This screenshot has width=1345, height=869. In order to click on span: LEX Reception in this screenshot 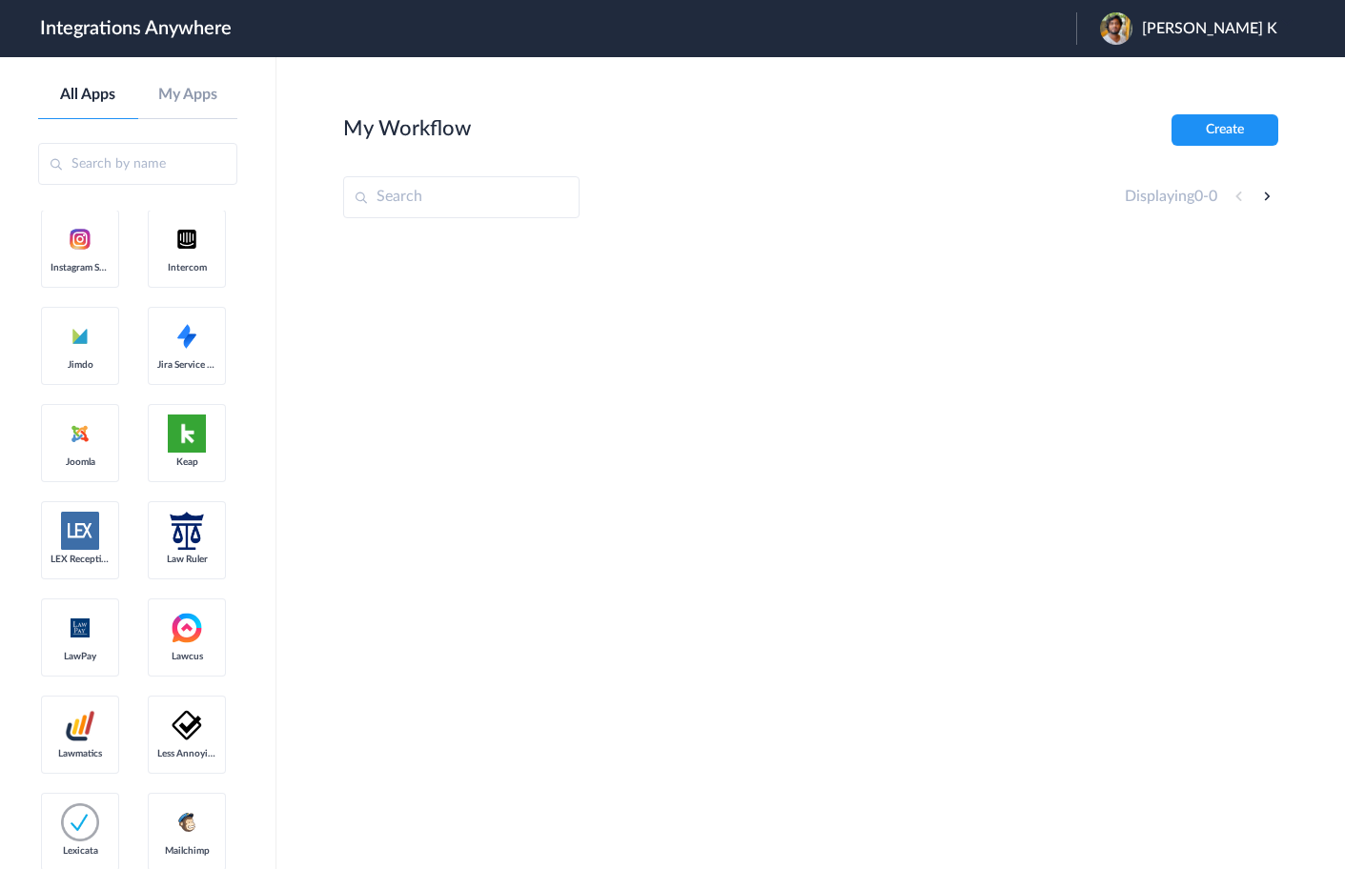, I will do `click(80, 560)`.